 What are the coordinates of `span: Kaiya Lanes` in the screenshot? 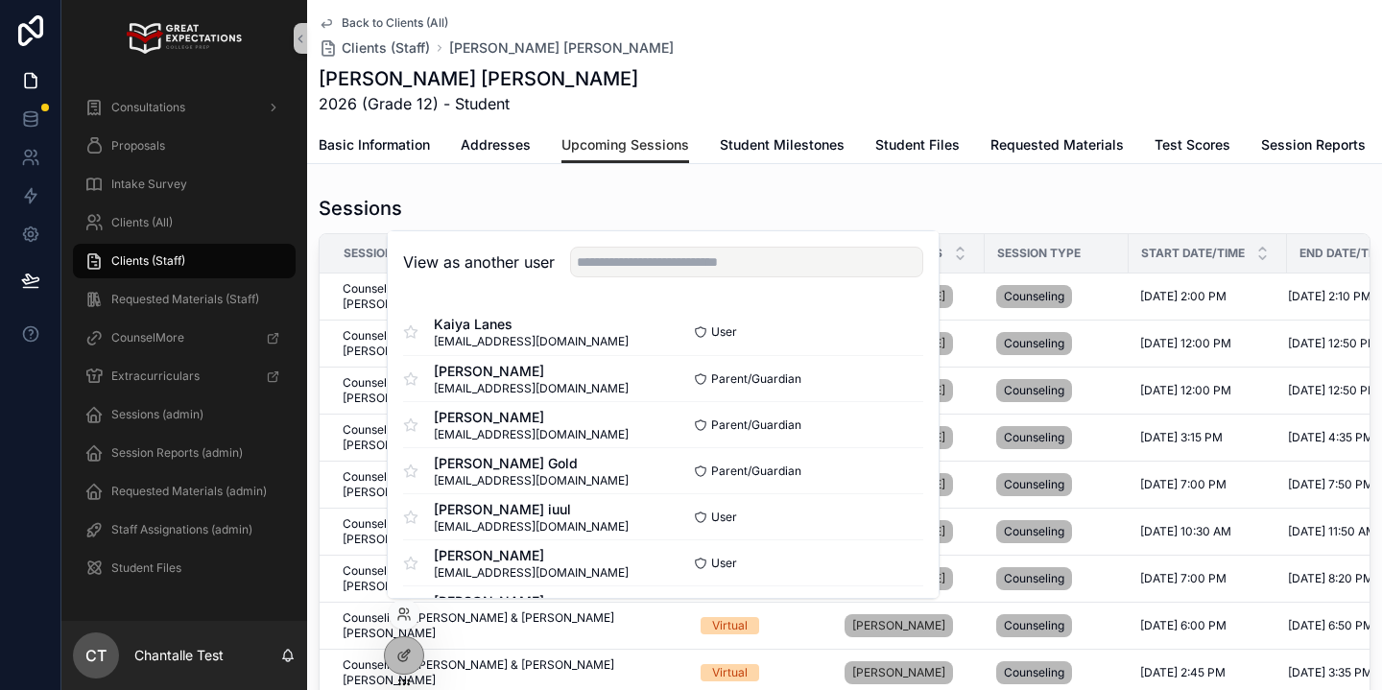 It's located at (531, 324).